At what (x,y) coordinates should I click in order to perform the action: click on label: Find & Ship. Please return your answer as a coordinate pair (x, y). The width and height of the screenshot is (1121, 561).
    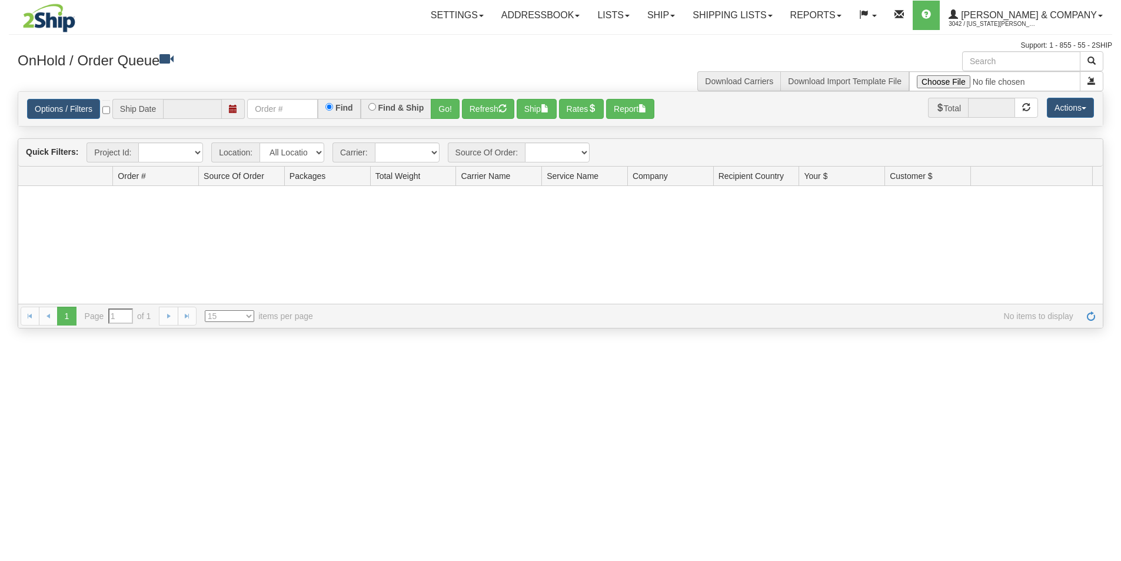
    Looking at the image, I should click on (401, 108).